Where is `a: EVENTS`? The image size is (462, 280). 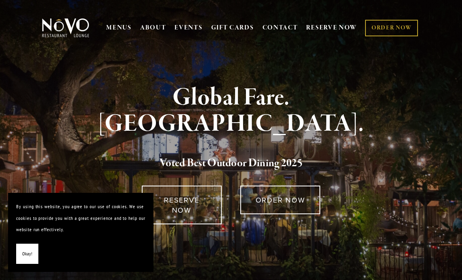 a: EVENTS is located at coordinates (188, 28).